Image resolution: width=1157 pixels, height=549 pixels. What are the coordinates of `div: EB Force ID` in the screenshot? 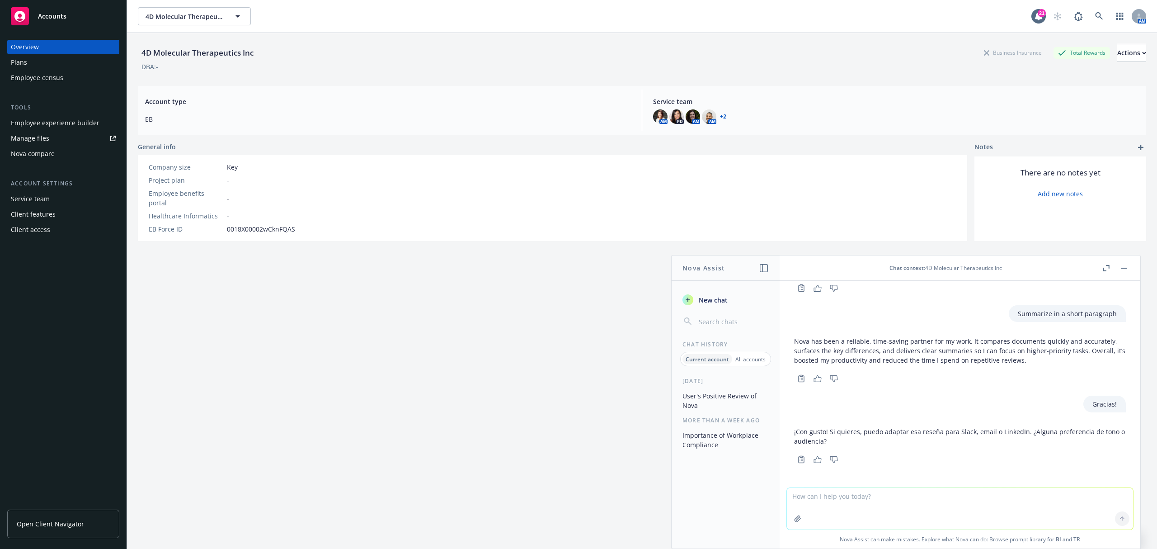 It's located at (186, 229).